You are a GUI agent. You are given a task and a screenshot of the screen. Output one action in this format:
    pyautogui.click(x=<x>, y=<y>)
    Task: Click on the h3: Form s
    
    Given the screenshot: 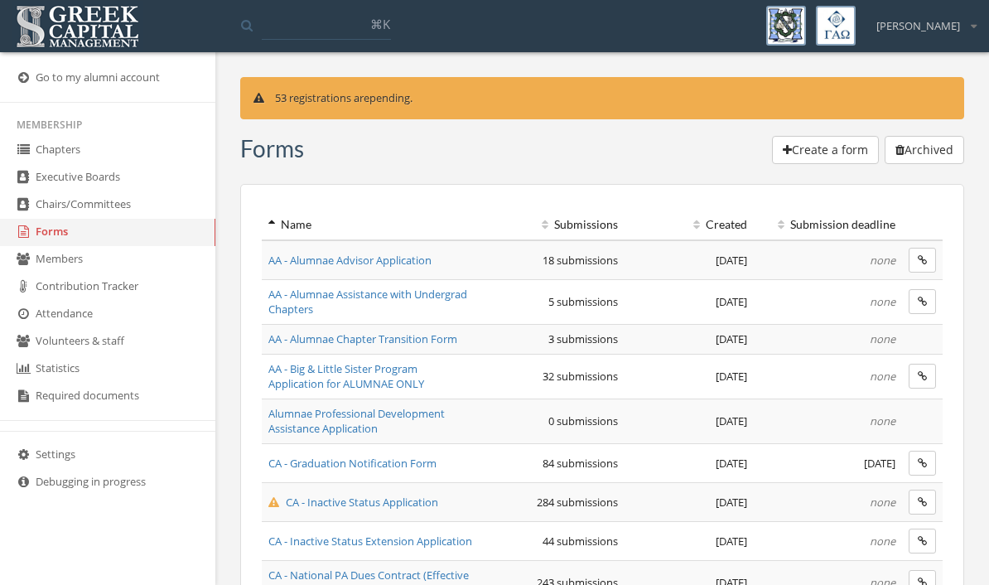 What is the action you would take?
    pyautogui.click(x=272, y=148)
    